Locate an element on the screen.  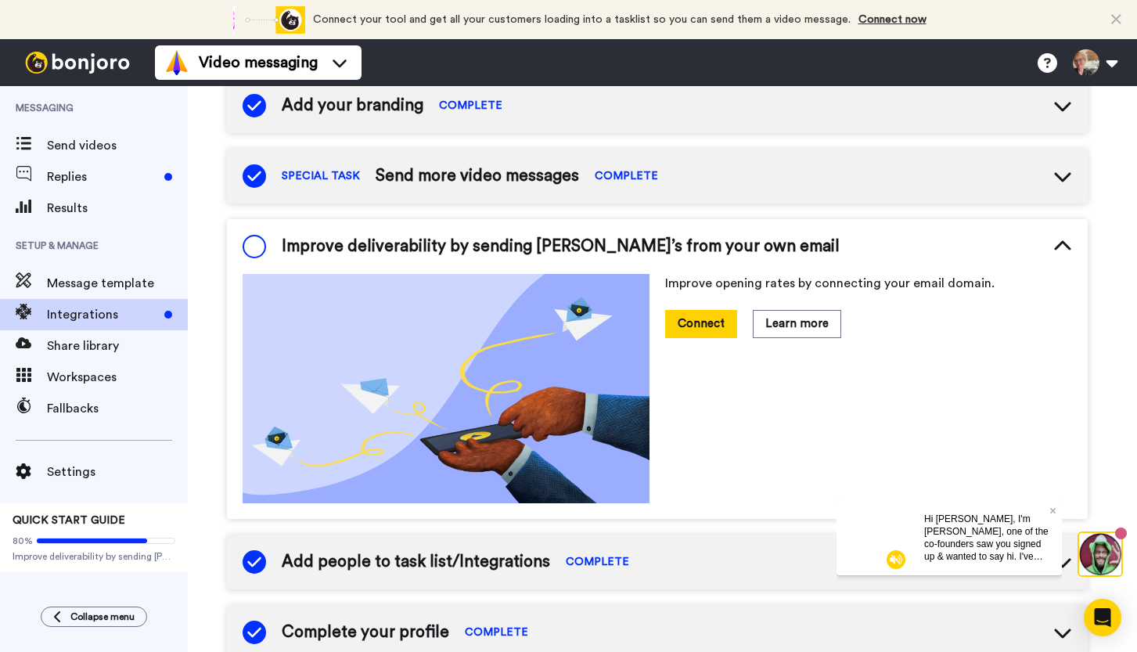
button: Learn more is located at coordinates (797, 323).